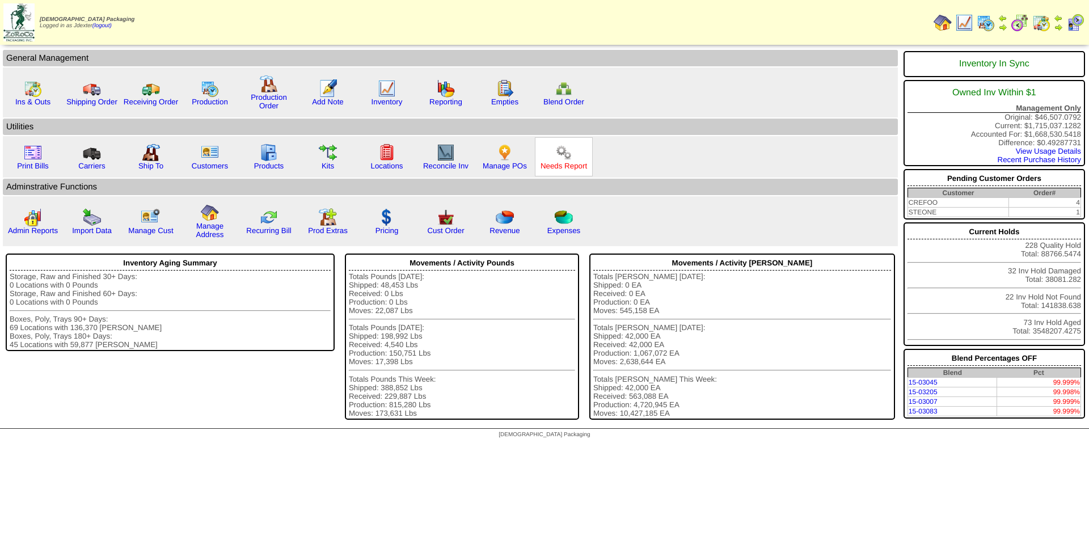 The image size is (1089, 536). What do you see at coordinates (504, 230) in the screenshot?
I see `a: Revenue` at bounding box center [504, 230].